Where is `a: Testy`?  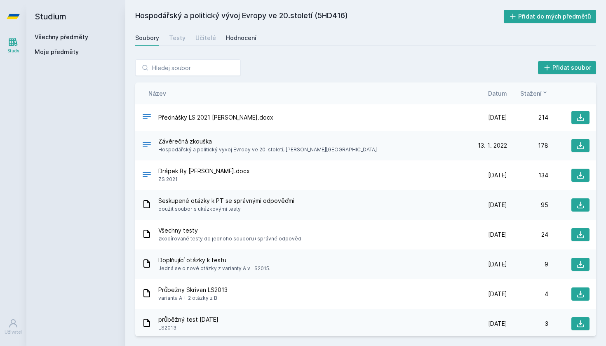
a: Testy is located at coordinates (177, 38).